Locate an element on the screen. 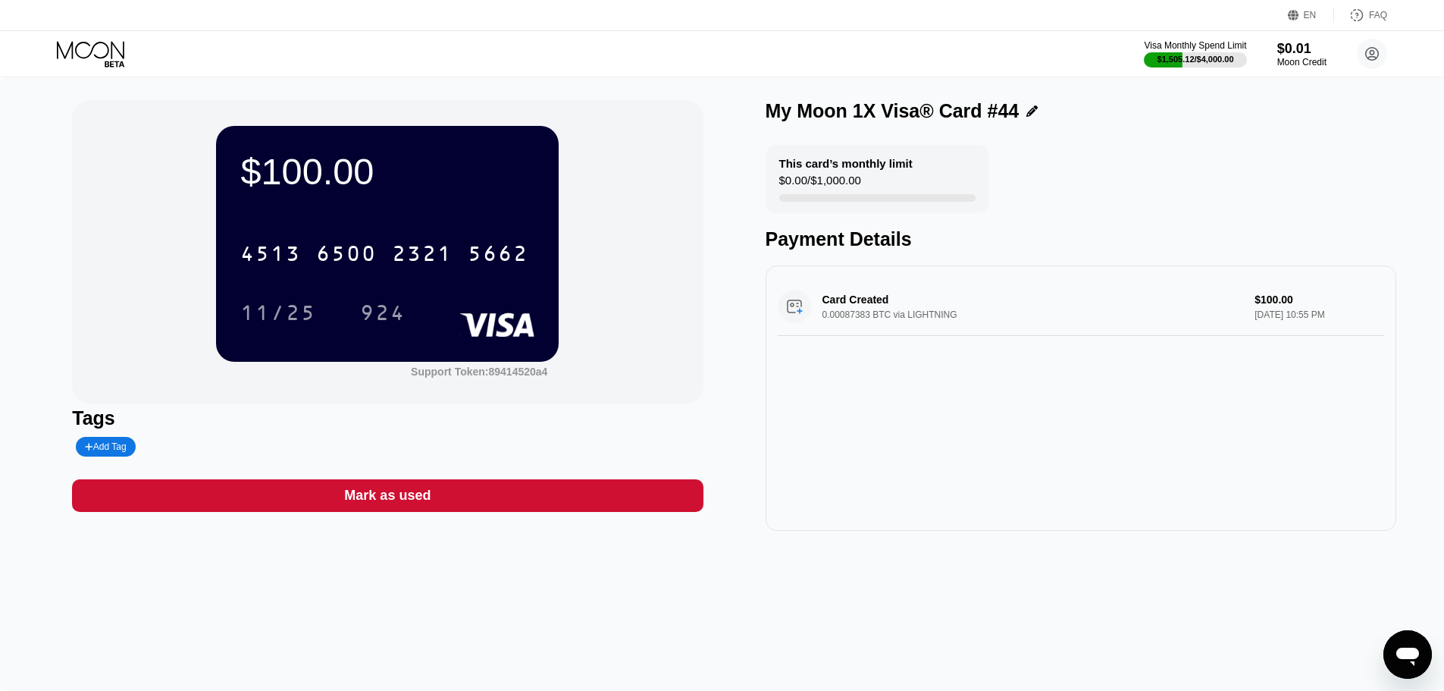 This screenshot has width=1444, height=691. div: Visa Monthly Spend Limit is located at coordinates (1195, 45).